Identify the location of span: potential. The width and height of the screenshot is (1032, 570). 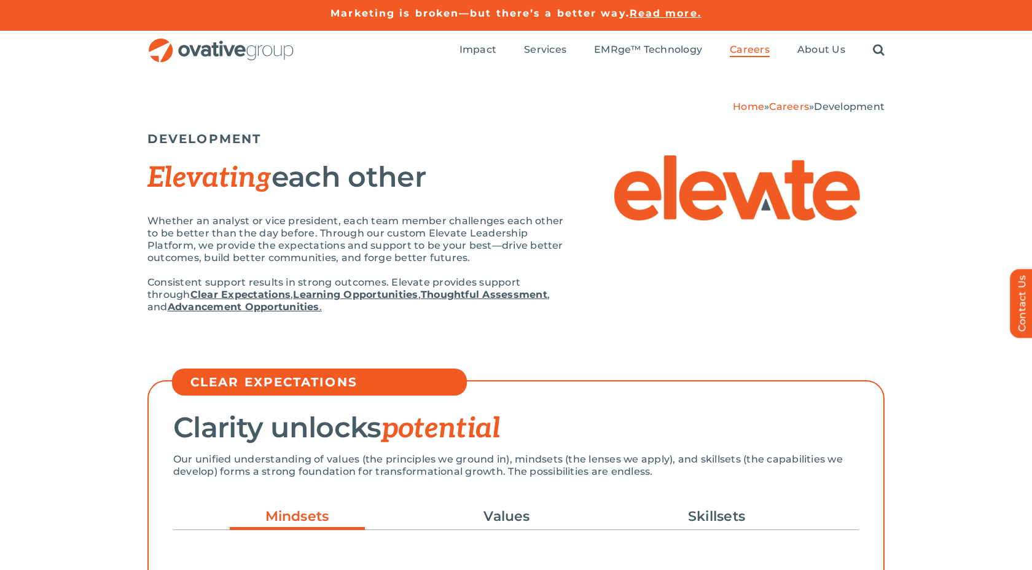
(441, 429).